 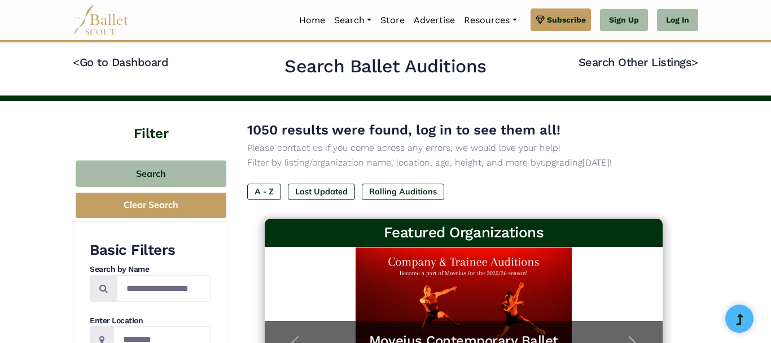 What do you see at coordinates (151, 205) in the screenshot?
I see `button: Clear Search` at bounding box center [151, 205].